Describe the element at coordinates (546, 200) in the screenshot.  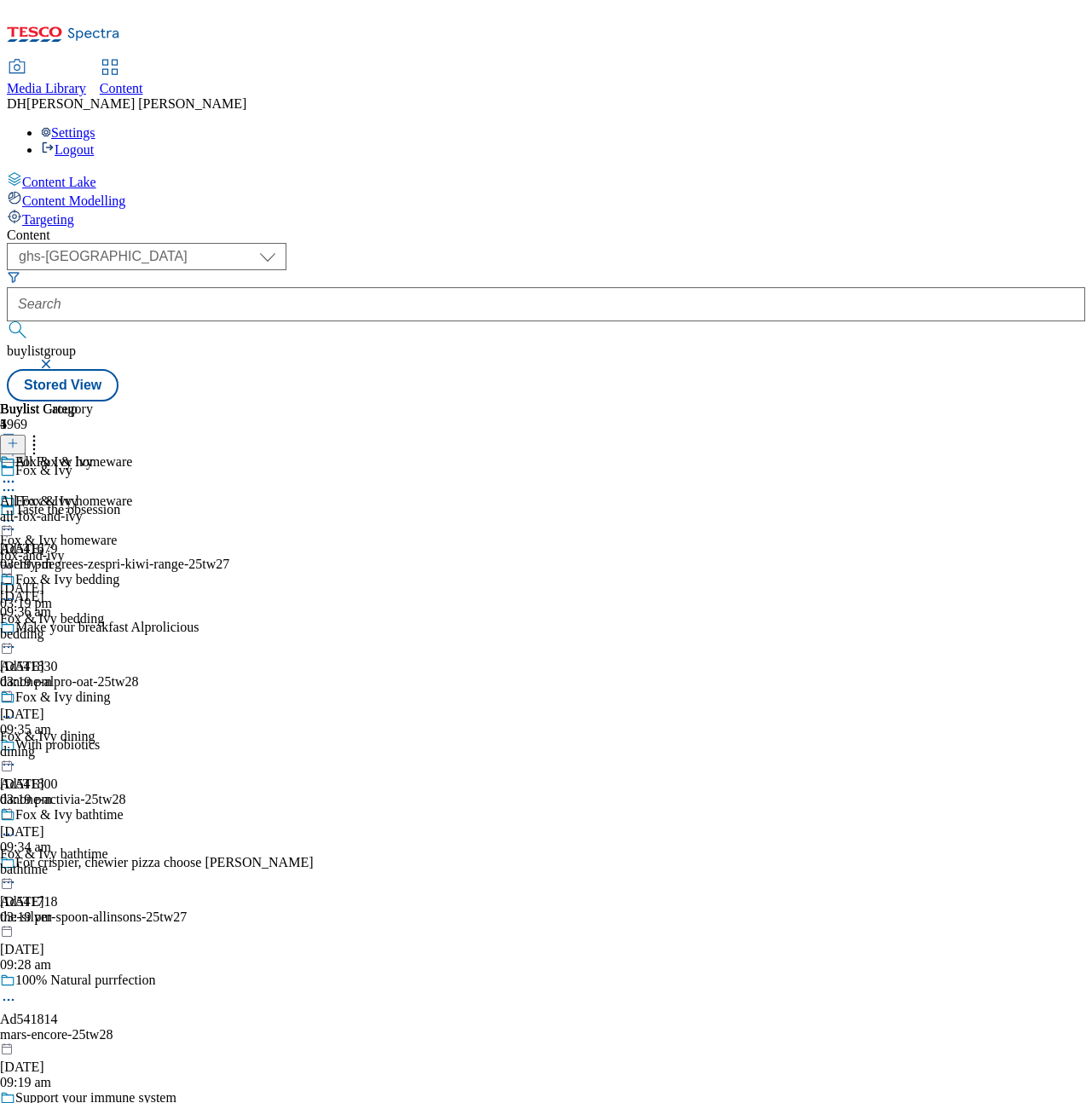
I see `a: Content Modelling` at that location.